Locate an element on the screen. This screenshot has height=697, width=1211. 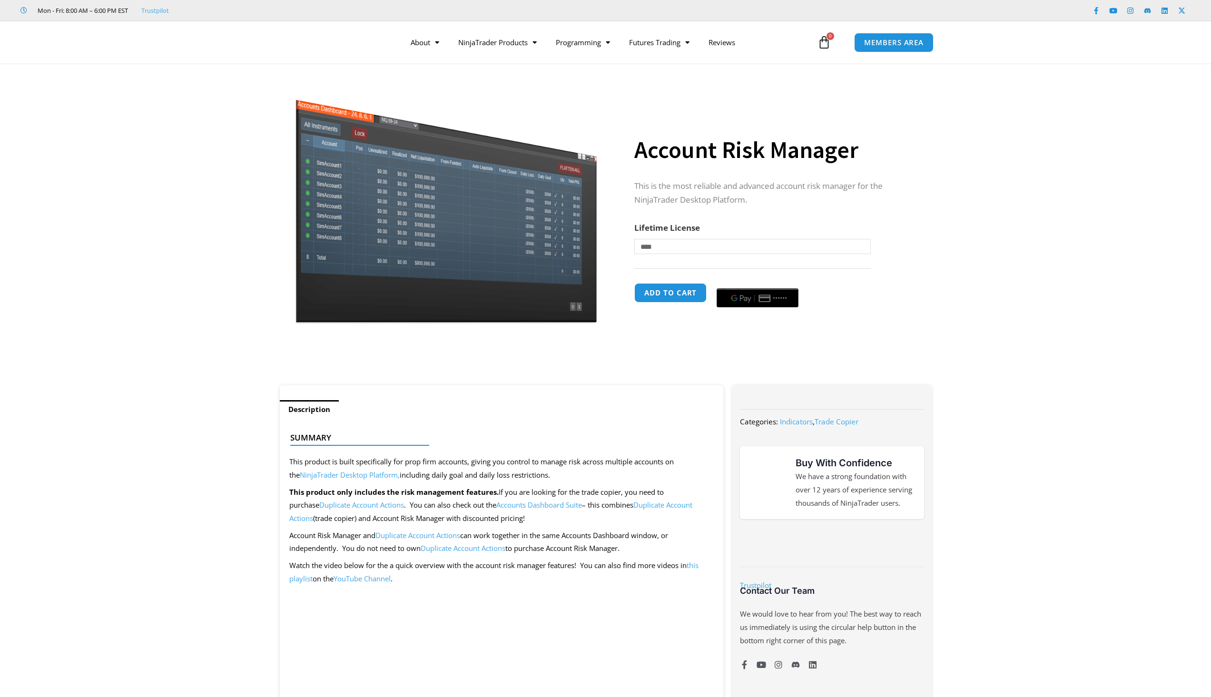
a: About is located at coordinates (425, 42).